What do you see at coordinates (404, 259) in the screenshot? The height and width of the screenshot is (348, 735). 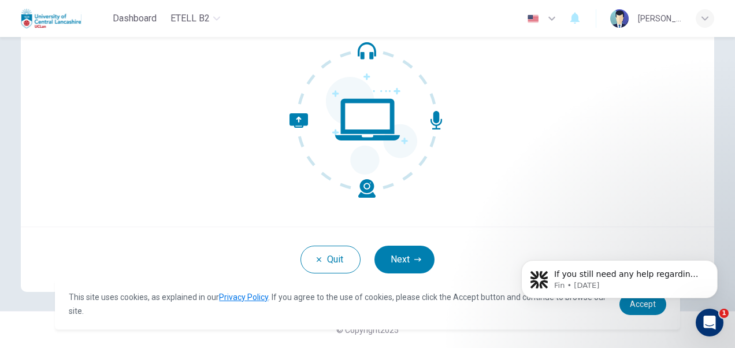 I see `button: Next` at bounding box center [404, 259].